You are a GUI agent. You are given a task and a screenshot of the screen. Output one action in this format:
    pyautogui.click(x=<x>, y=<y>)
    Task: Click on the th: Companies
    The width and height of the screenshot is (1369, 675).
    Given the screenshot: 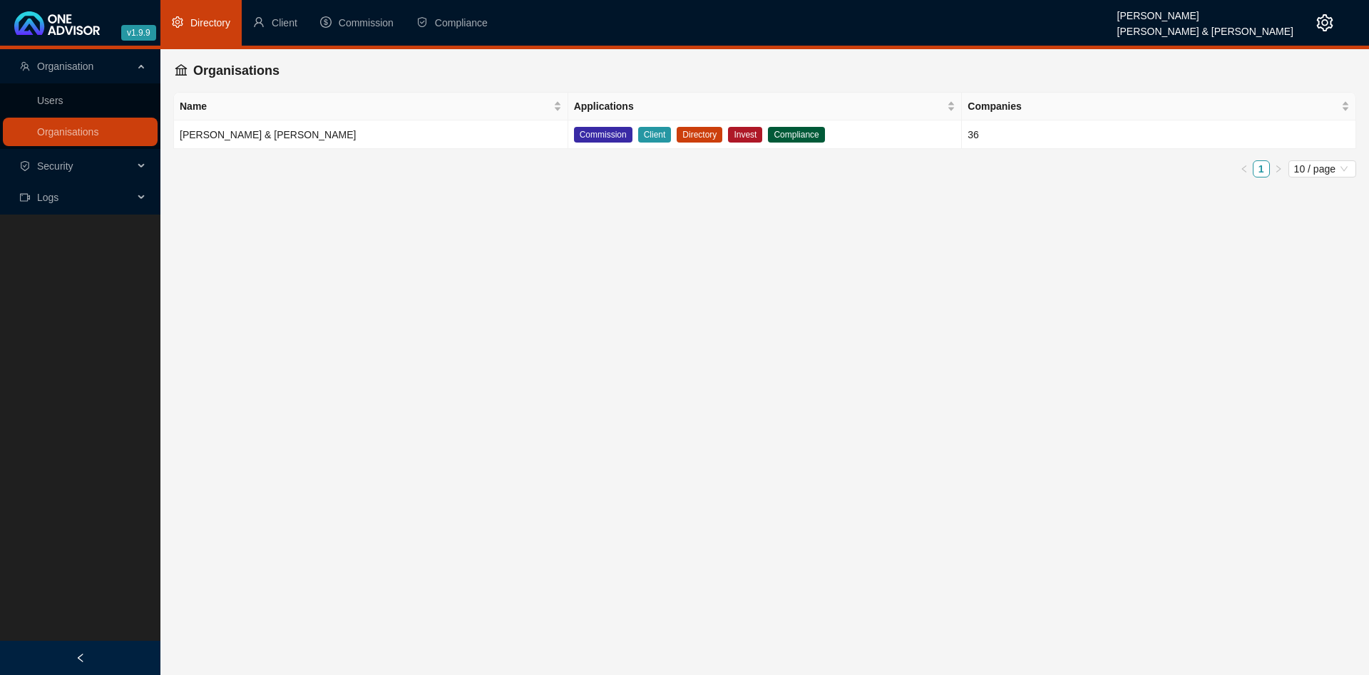 What is the action you would take?
    pyautogui.click(x=1159, y=106)
    